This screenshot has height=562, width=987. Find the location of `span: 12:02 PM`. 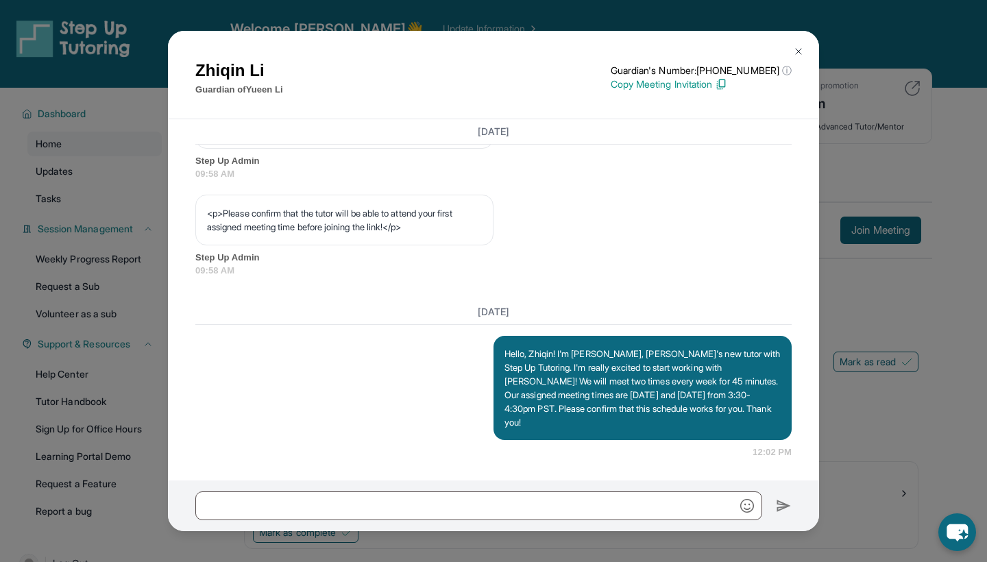

span: 12:02 PM is located at coordinates (772, 452).